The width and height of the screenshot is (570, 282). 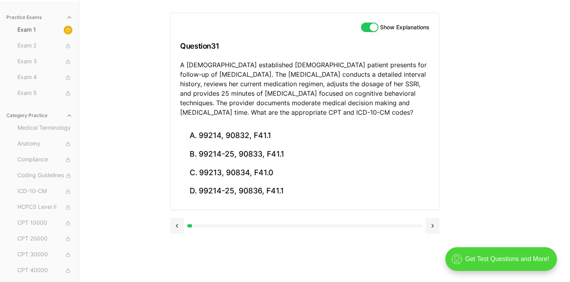 I want to click on button: HCPCS Level II, so click(x=45, y=207).